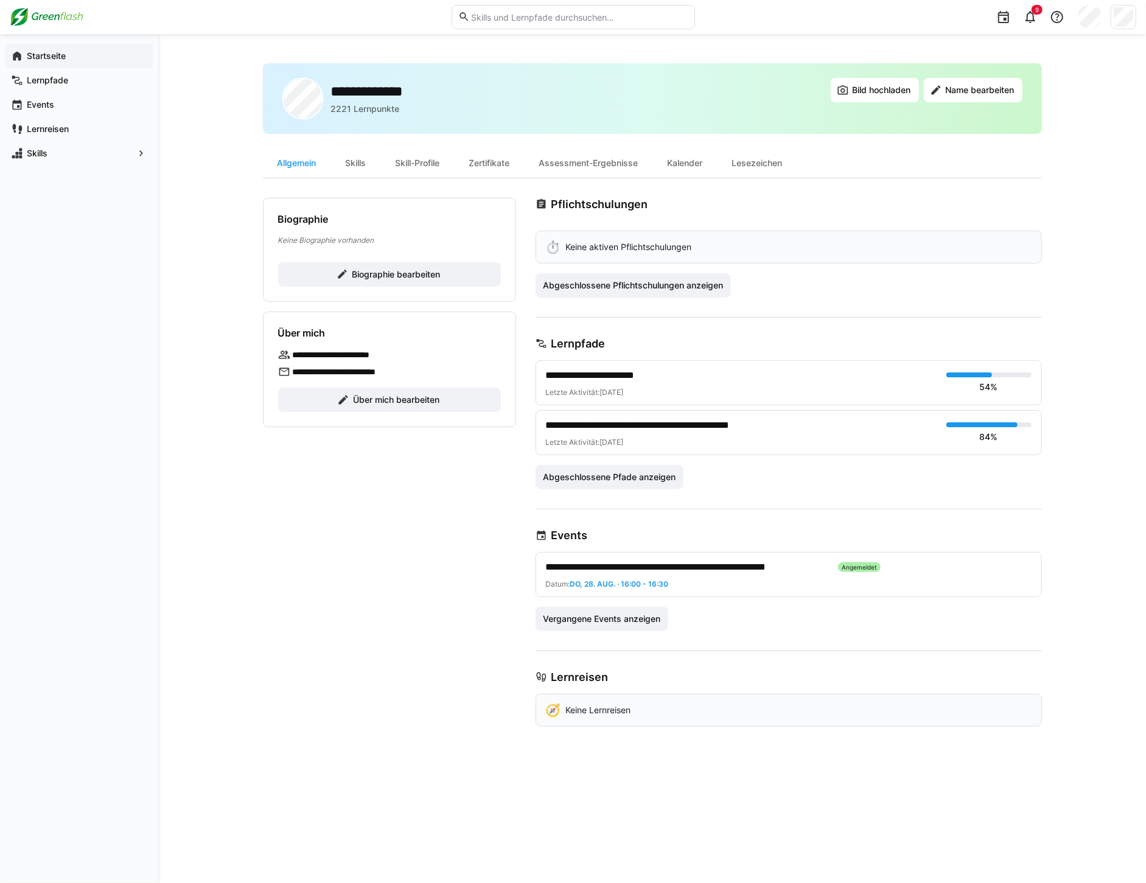 The width and height of the screenshot is (1146, 883). I want to click on h3: Lernreisen, so click(580, 678).